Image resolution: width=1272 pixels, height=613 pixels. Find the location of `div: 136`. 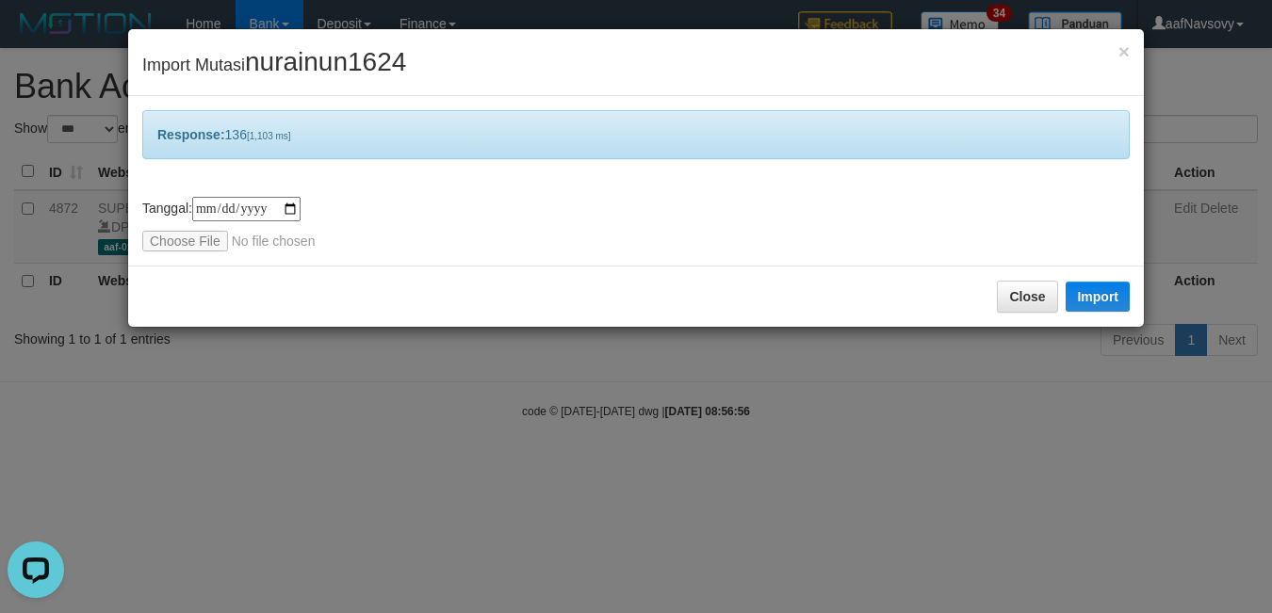

div: 136 is located at coordinates (636, 135).